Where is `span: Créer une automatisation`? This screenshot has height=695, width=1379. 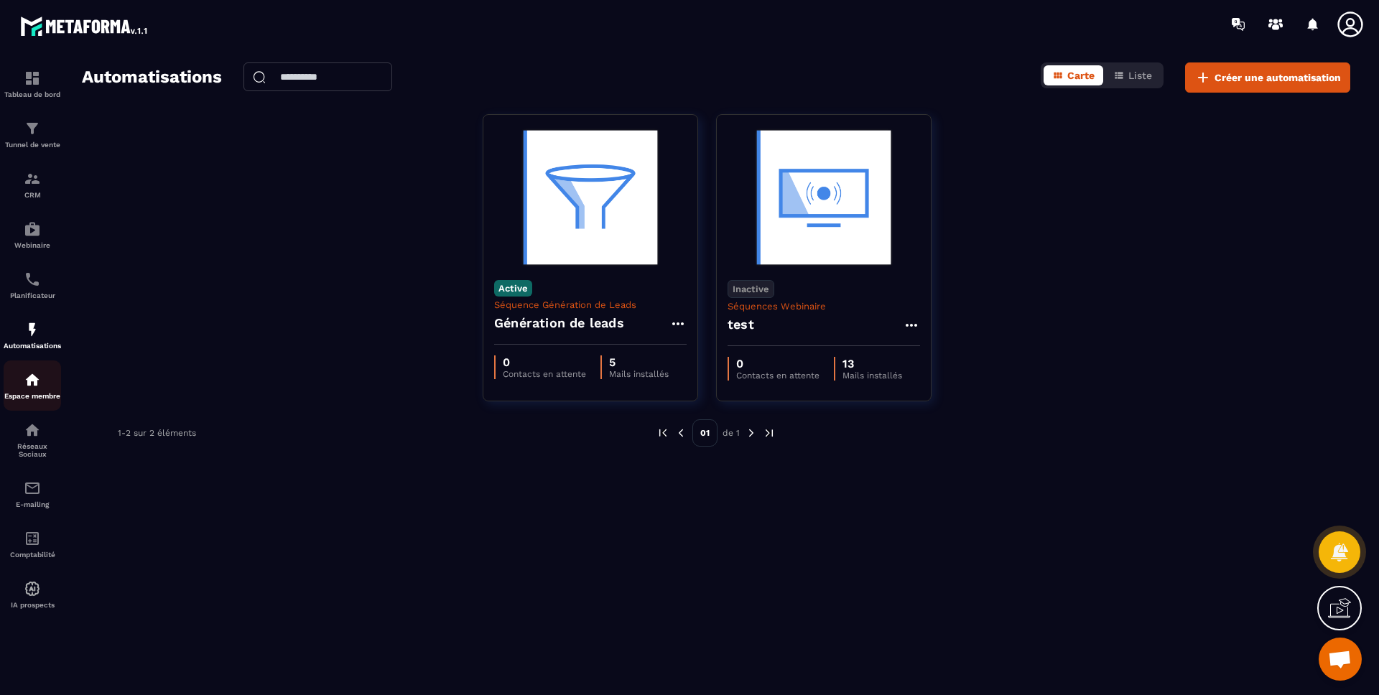
span: Créer une automatisation is located at coordinates (1278, 78).